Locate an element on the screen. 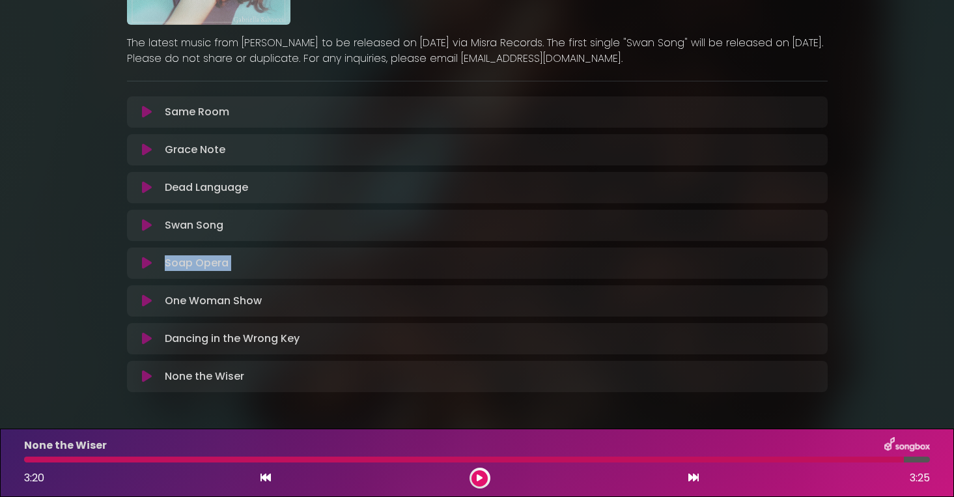 The width and height of the screenshot is (954, 497). p: Same Room is located at coordinates (197, 112).